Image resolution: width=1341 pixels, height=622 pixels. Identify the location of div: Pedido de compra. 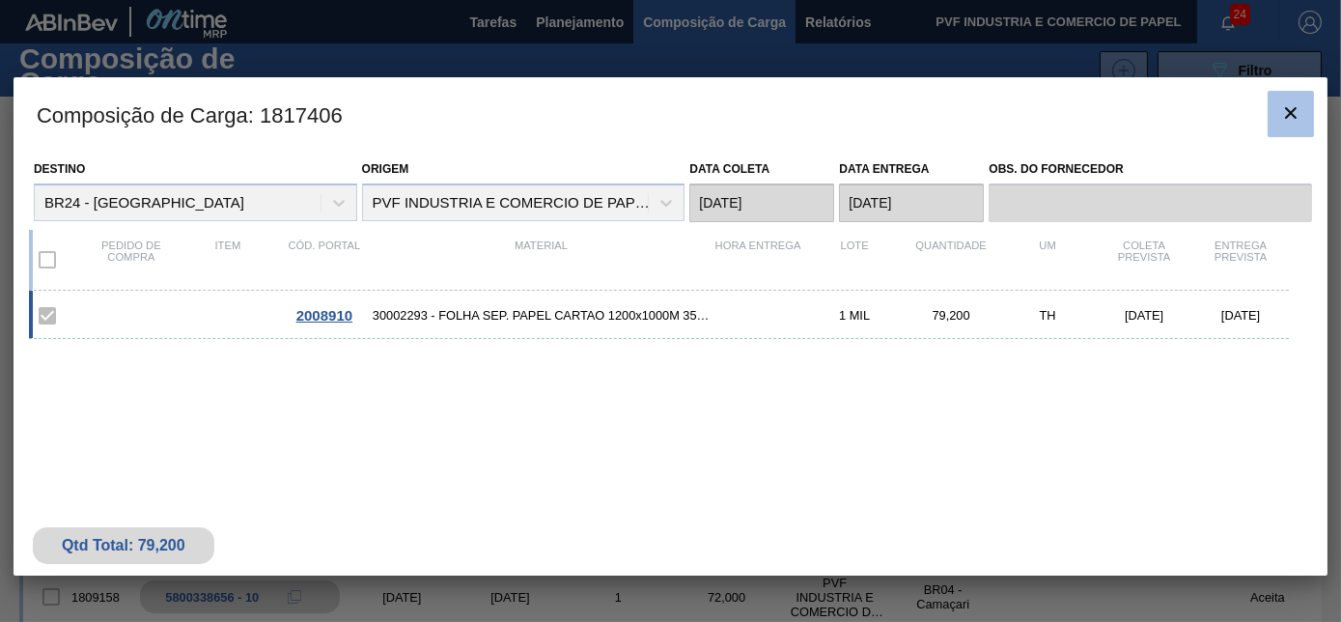
(131, 260).